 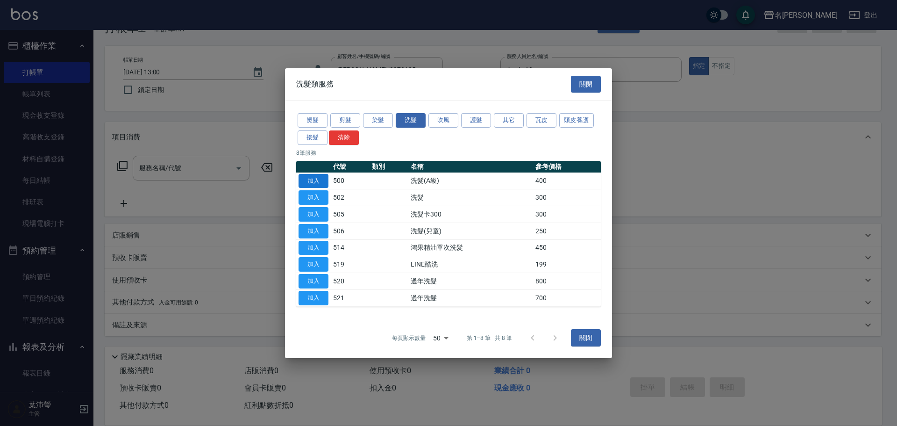 I want to click on td: 鴻果精油單次洗髮, so click(x=471, y=248).